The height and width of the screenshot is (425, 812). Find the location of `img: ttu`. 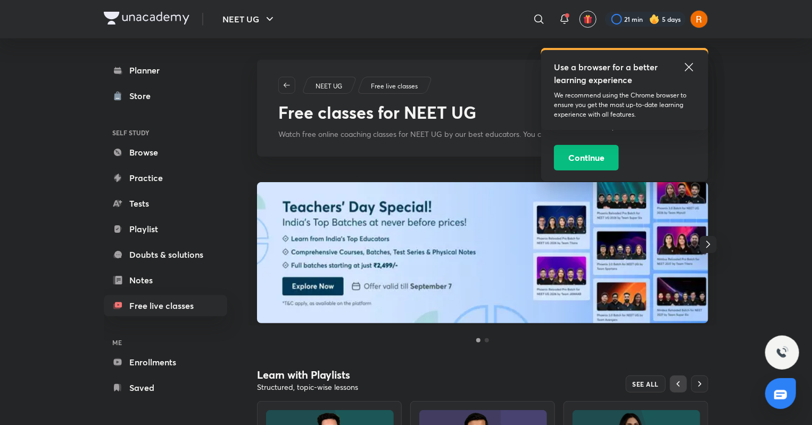

img: ttu is located at coordinates (782, 352).